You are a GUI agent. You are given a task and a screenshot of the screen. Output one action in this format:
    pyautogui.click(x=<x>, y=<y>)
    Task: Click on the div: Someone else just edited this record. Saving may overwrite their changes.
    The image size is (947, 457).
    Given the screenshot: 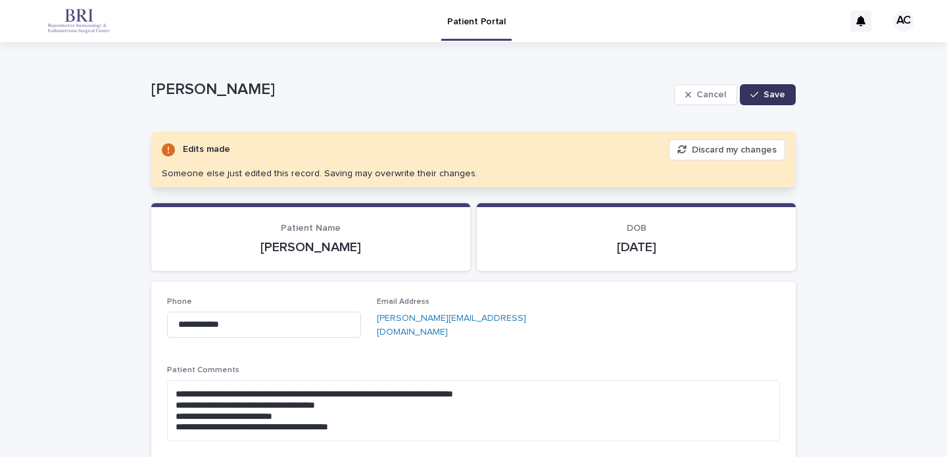 What is the action you would take?
    pyautogui.click(x=320, y=174)
    